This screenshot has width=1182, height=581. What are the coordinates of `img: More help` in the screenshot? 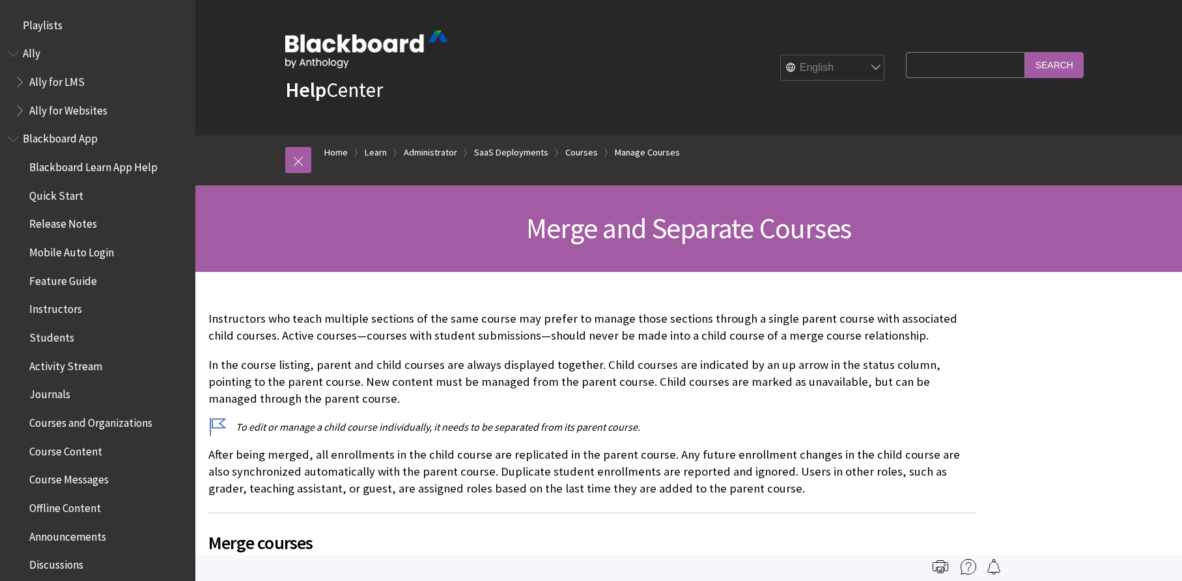 It's located at (968, 567).